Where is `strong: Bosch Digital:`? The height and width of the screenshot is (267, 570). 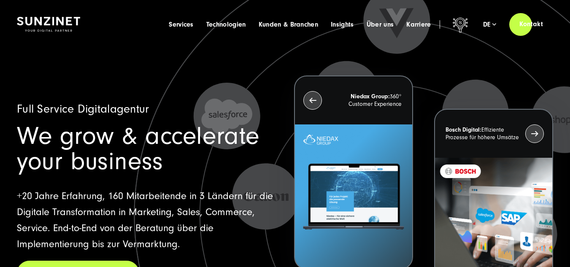
strong: Bosch Digital: is located at coordinates (463, 130).